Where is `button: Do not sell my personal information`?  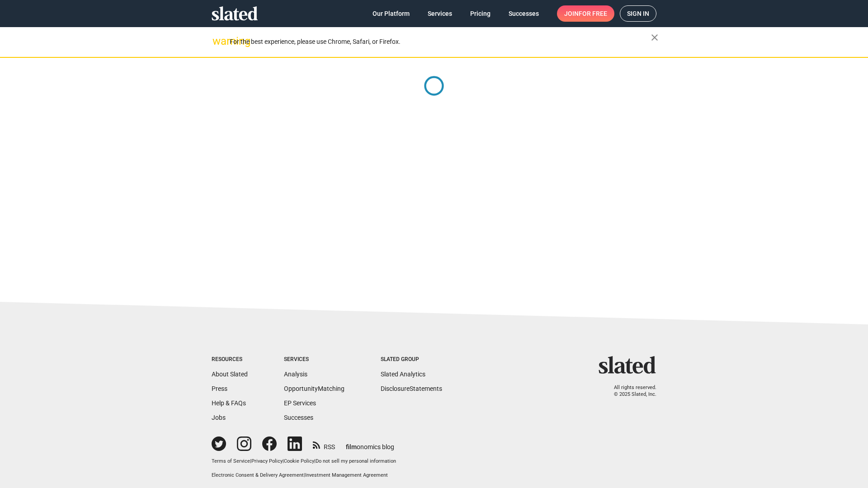 button: Do not sell my personal information is located at coordinates (356, 462).